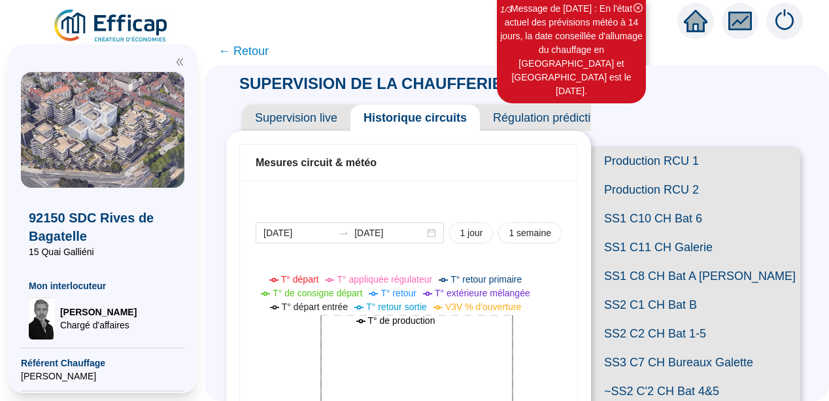 This screenshot has height=401, width=829. What do you see at coordinates (103, 252) in the screenshot?
I see `span: 15 Quai Galliéni` at bounding box center [103, 252].